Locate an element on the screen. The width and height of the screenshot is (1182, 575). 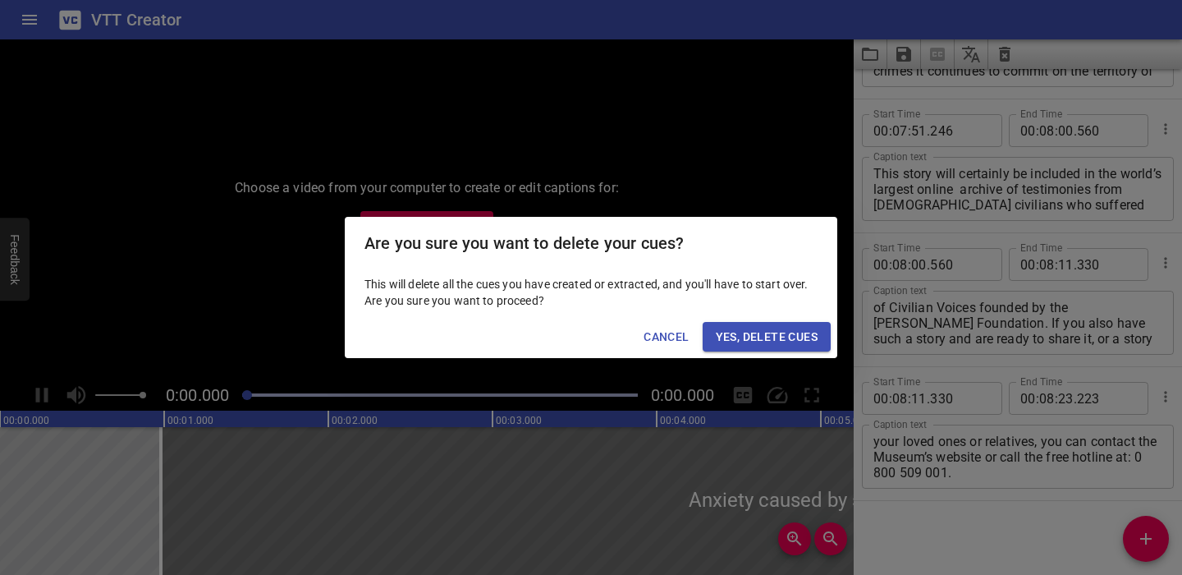
h2: Are you sure you want to delete your cues? is located at coordinates (591, 243).